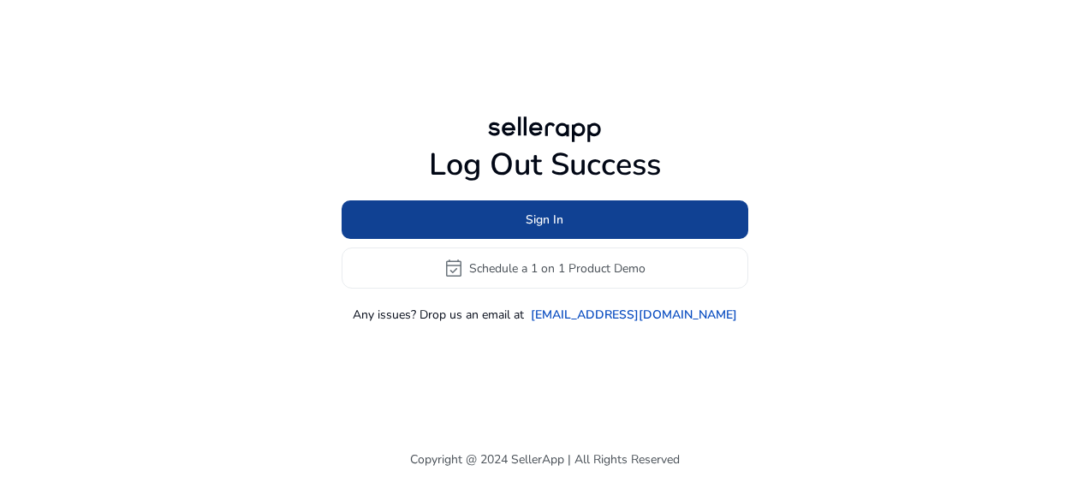  I want to click on h1: Log Out Success, so click(544, 164).